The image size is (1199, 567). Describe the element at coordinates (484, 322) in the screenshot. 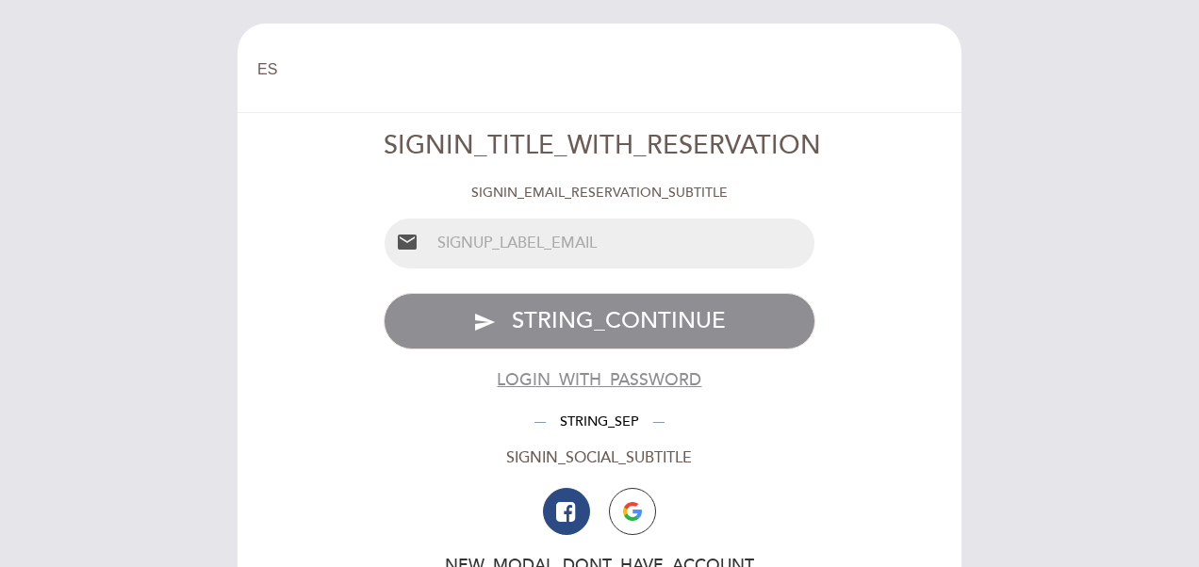

I see `i: send` at that location.